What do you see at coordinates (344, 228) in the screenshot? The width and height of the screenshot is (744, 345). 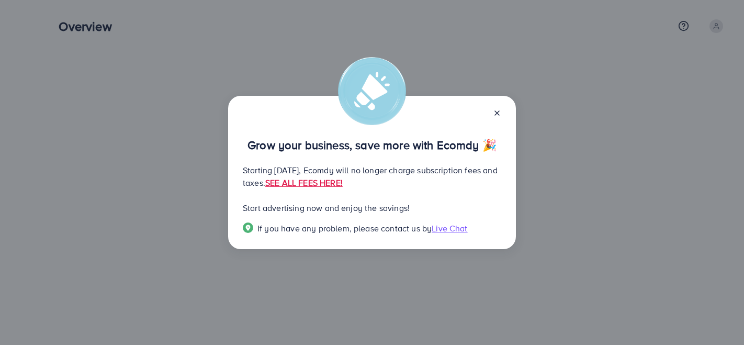 I see `span: If you have any problem, please contact us by` at bounding box center [344, 228].